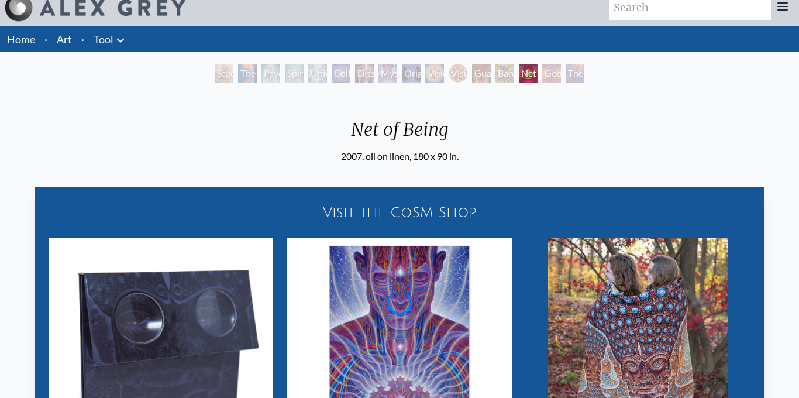 Image resolution: width=799 pixels, height=398 pixels. I want to click on div: Vision Crystal, so click(435, 73).